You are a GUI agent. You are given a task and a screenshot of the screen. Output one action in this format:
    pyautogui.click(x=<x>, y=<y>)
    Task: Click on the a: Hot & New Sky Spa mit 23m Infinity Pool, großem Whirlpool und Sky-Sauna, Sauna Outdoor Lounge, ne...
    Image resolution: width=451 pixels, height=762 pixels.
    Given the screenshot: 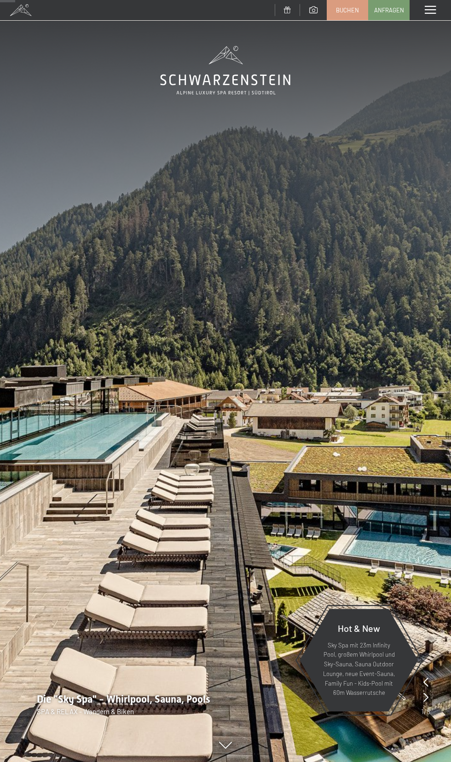 What is the action you would take?
    pyautogui.click(x=359, y=660)
    